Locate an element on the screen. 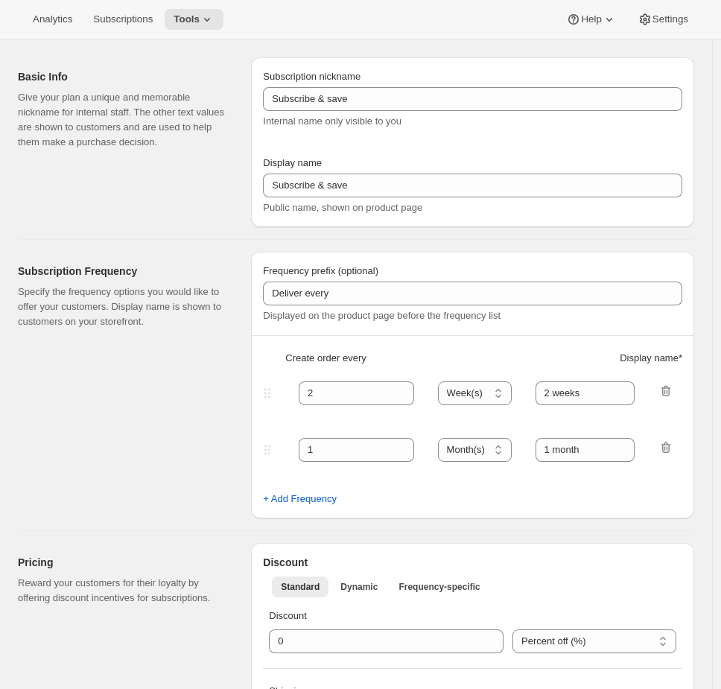  span: Display name * is located at coordinates (651, 358).